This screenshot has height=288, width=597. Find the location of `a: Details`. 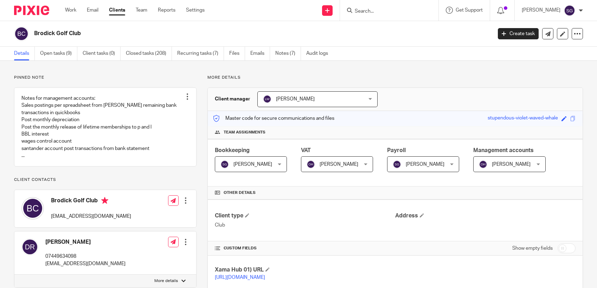

a: Details is located at coordinates (24, 53).